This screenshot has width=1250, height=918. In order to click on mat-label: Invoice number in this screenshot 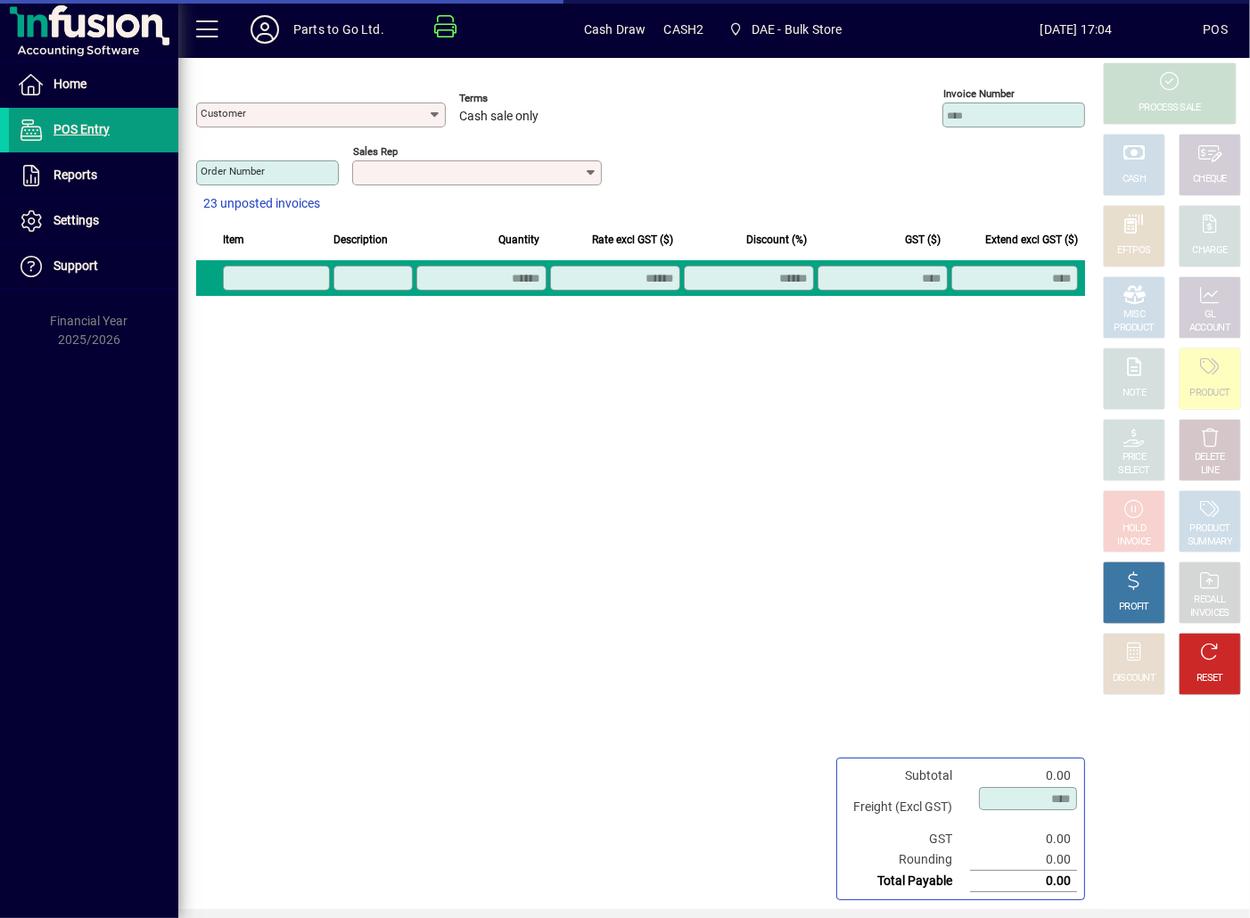, I will do `click(979, 94)`.